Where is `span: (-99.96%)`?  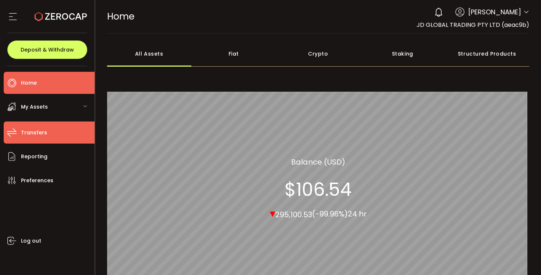 span: (-99.96%) is located at coordinates (330, 214).